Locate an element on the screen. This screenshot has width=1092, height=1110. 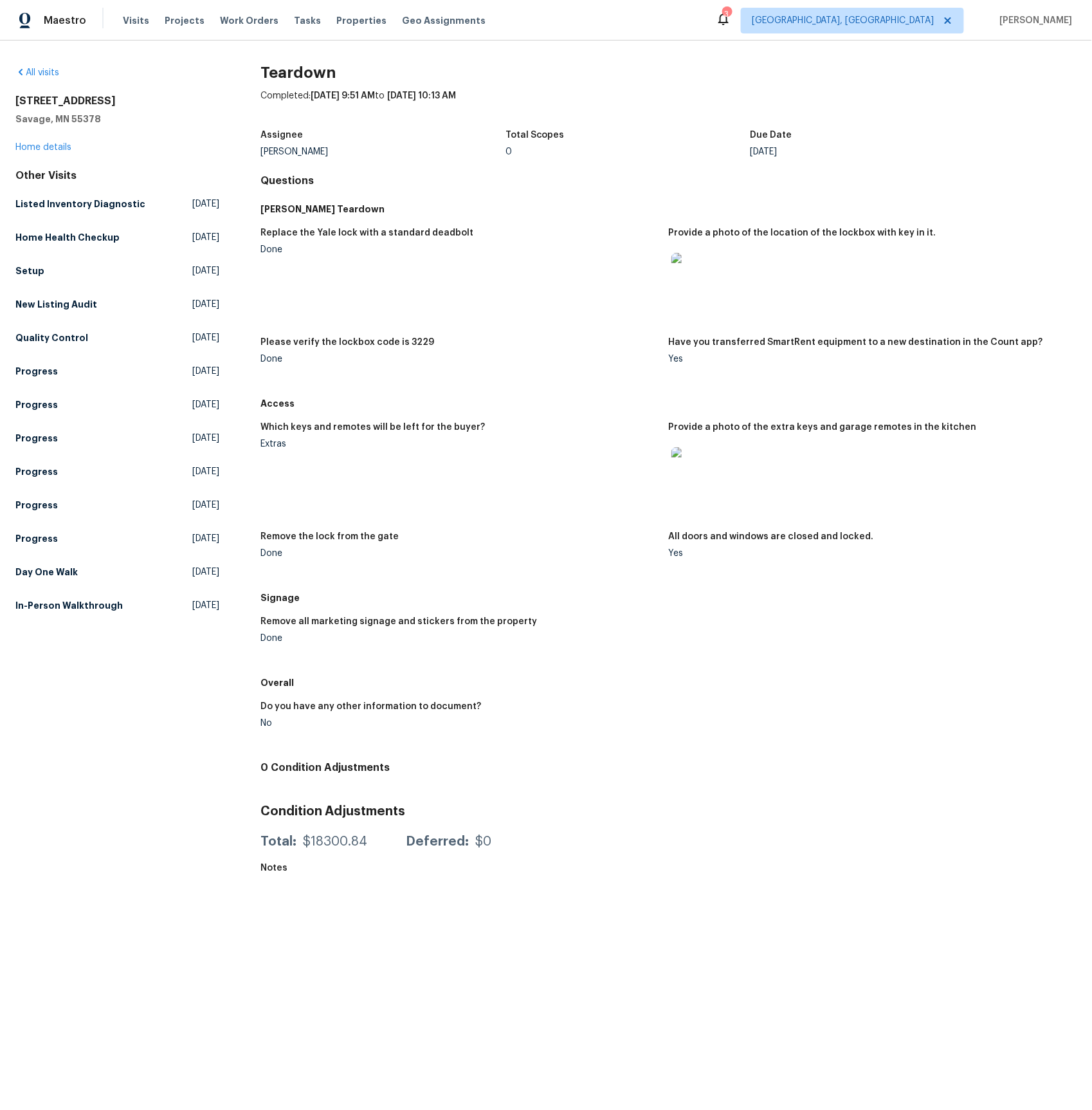
h5: Remove all marketing signage and stickers from the property is located at coordinates (399, 621).